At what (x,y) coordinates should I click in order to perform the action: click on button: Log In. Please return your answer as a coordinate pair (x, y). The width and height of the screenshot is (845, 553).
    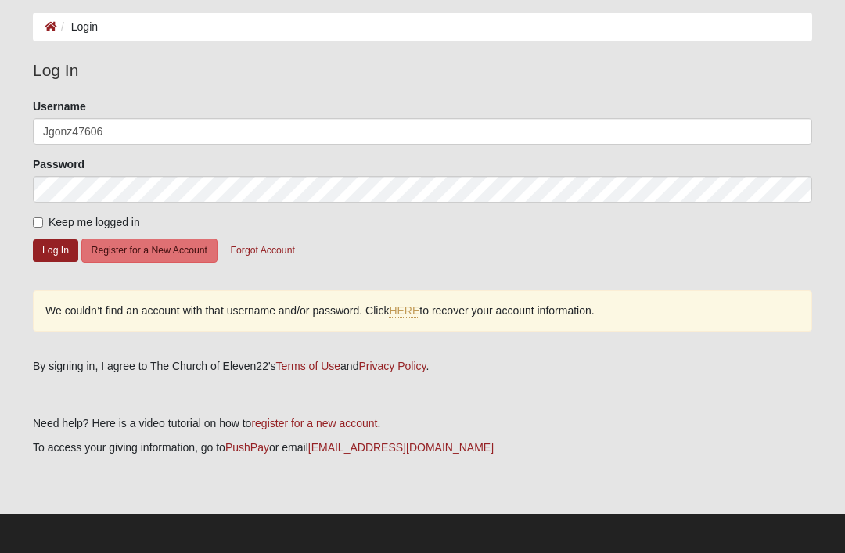
    Looking at the image, I should click on (56, 250).